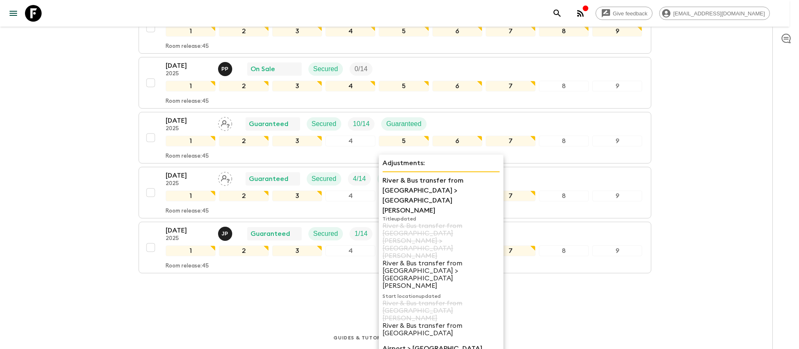 This screenshot has height=349, width=799. I want to click on p: Adjustments:, so click(441, 163).